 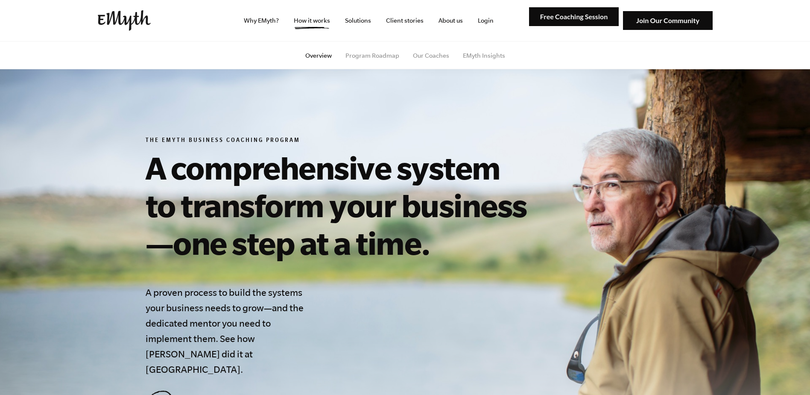 I want to click on h4: A proven process to build the systems your business needs to grow—and the dedicated mentor you ne..., so click(x=228, y=331).